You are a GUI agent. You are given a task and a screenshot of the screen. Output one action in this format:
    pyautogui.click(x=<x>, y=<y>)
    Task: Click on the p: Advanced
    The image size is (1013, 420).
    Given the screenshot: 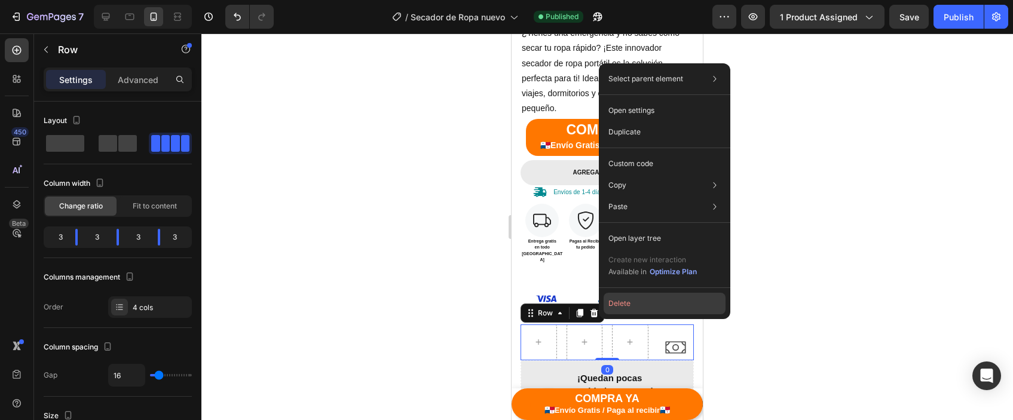 What is the action you would take?
    pyautogui.click(x=138, y=79)
    